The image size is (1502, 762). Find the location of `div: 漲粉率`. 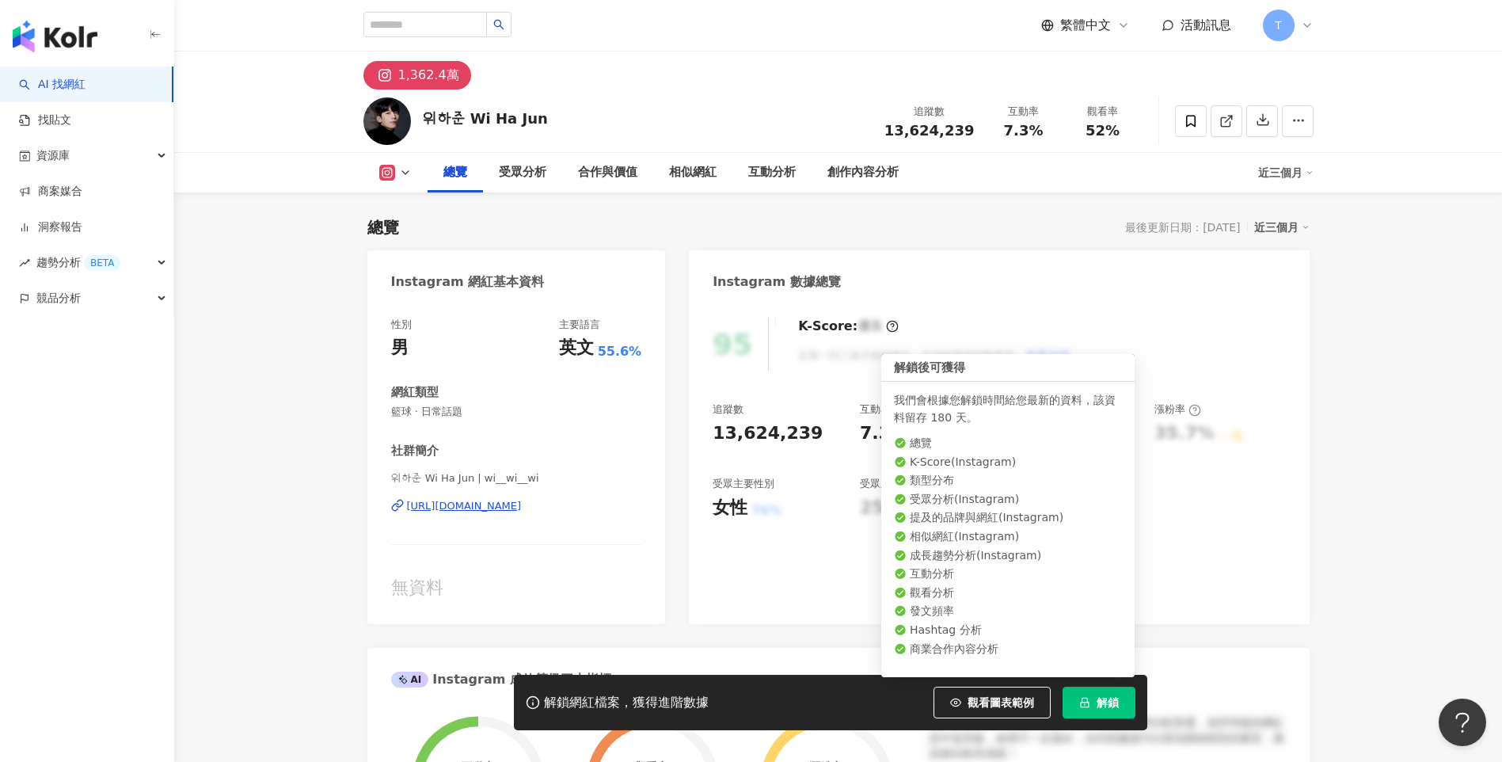

div: 漲粉率 is located at coordinates (1177, 409).